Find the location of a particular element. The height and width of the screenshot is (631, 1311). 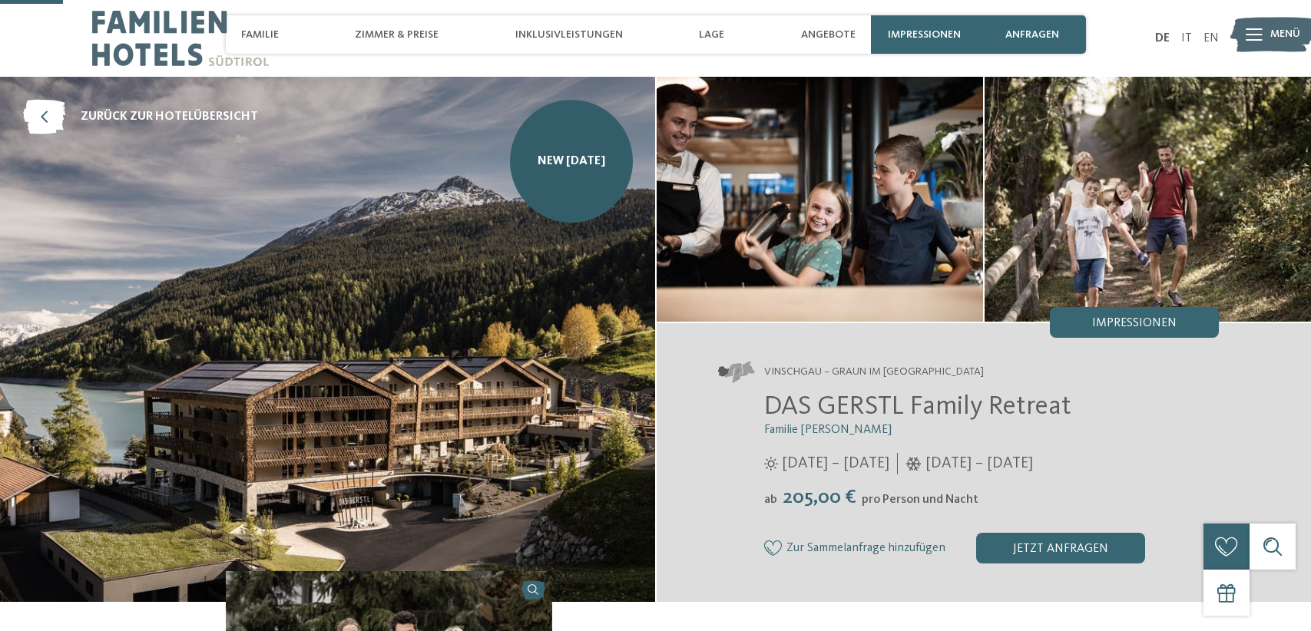

span: Impressionen is located at coordinates (1135, 323).